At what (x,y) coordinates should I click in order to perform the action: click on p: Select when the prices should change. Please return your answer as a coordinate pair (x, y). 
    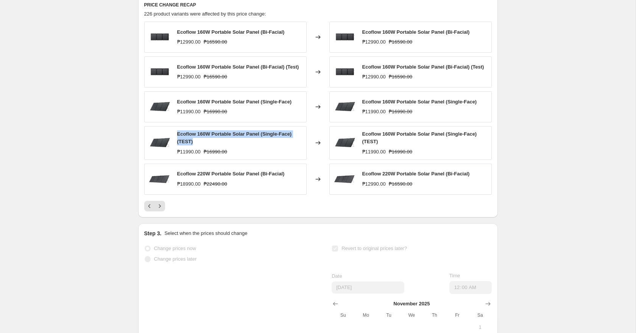
    Looking at the image, I should click on (206, 233).